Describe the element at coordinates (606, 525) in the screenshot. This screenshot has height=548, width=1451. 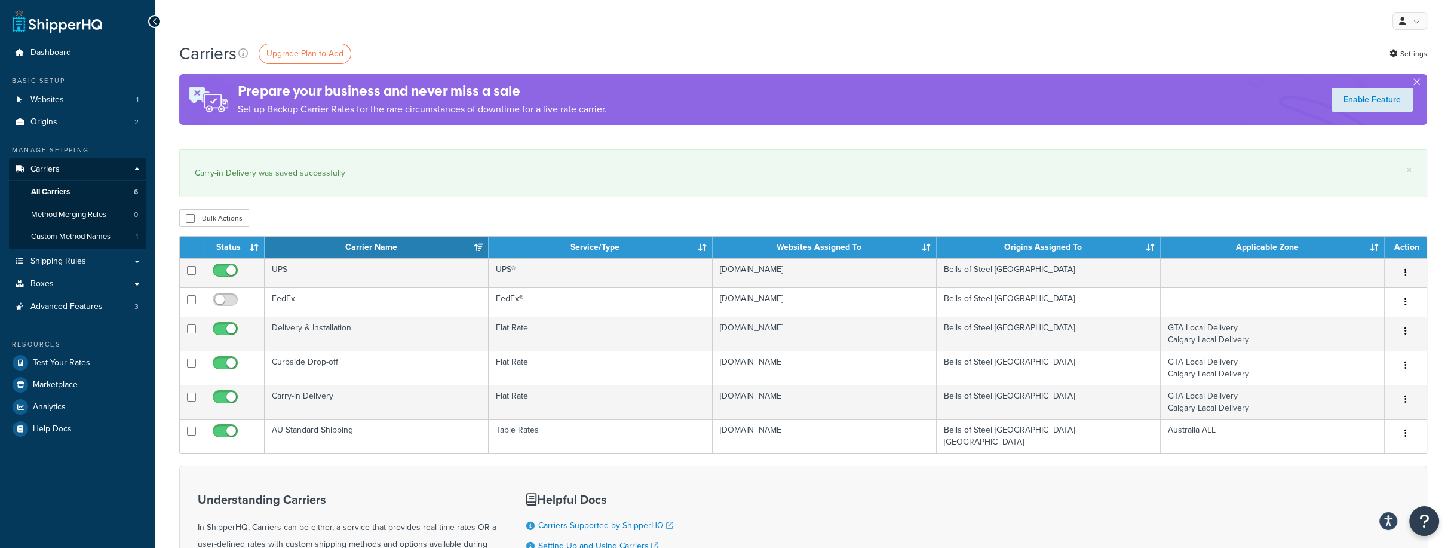
I see `a: Carriers Supported by ShipperHQ` at that location.